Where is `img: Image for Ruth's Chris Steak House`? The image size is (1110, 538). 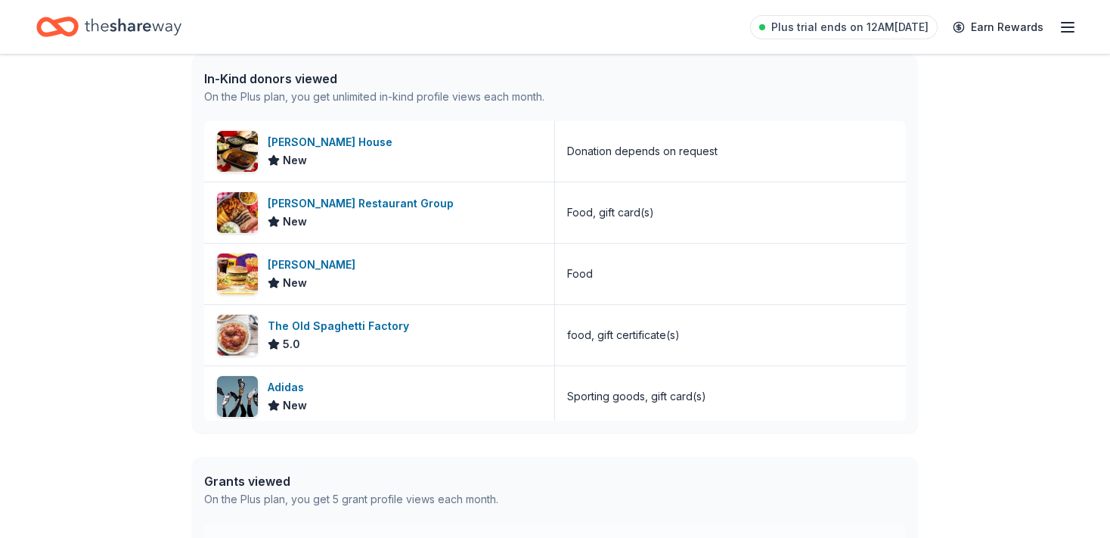 img: Image for Ruth's Chris Steak House is located at coordinates (237, 151).